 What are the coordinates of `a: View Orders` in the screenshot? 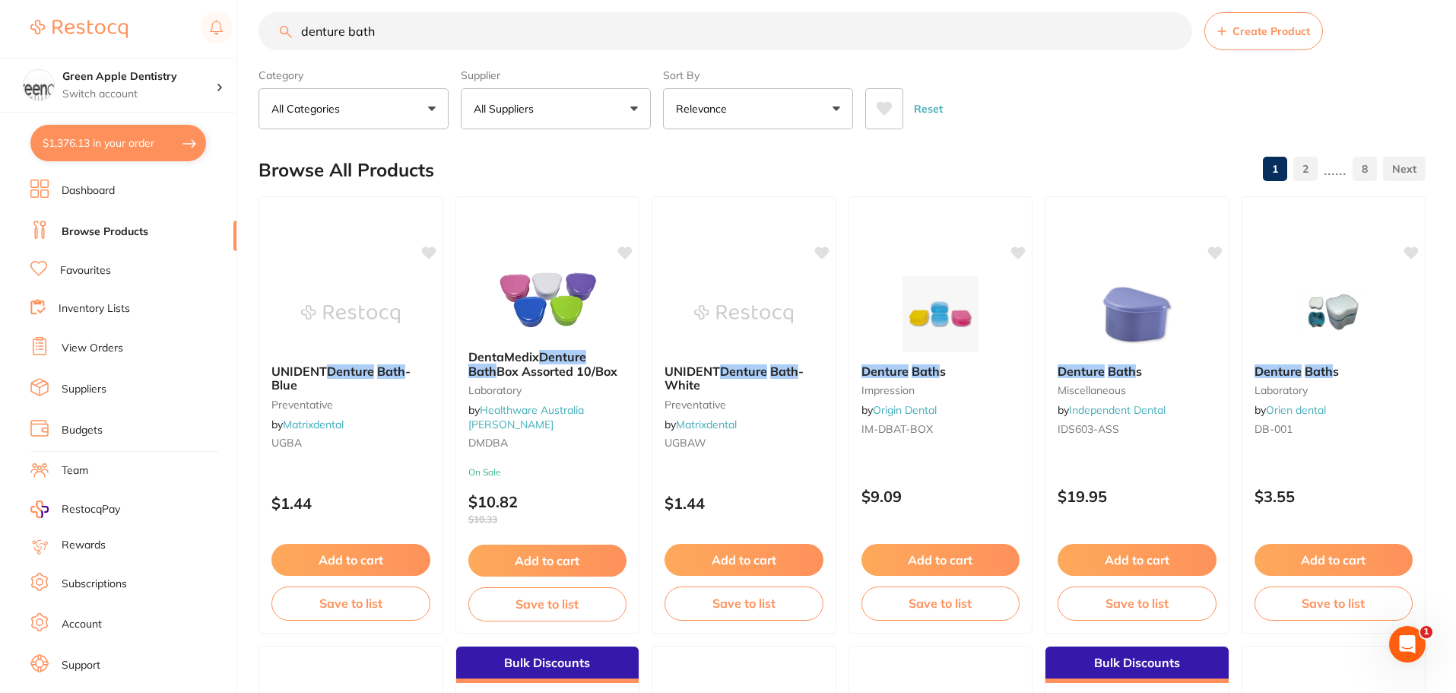 It's located at (92, 348).